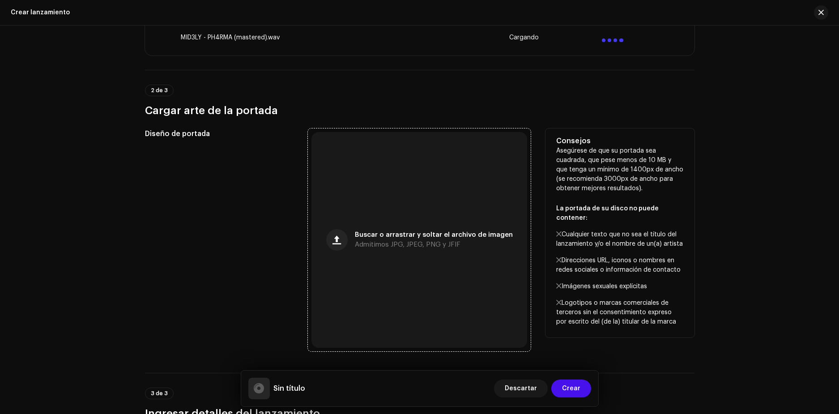 Image resolution: width=839 pixels, height=414 pixels. What do you see at coordinates (620, 213) in the screenshot?
I see `p: La portada de su disco no puede contener:` at bounding box center [620, 213].